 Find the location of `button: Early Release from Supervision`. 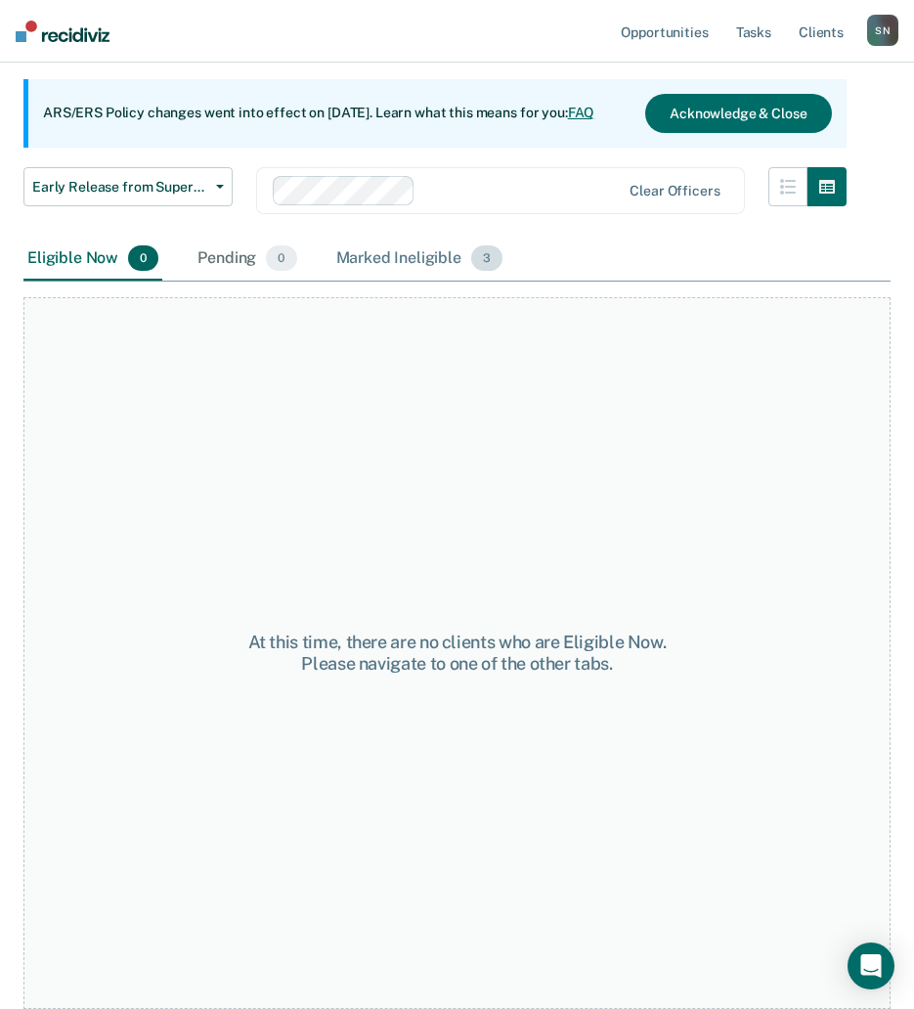

button: Early Release from Supervision is located at coordinates (128, 187).